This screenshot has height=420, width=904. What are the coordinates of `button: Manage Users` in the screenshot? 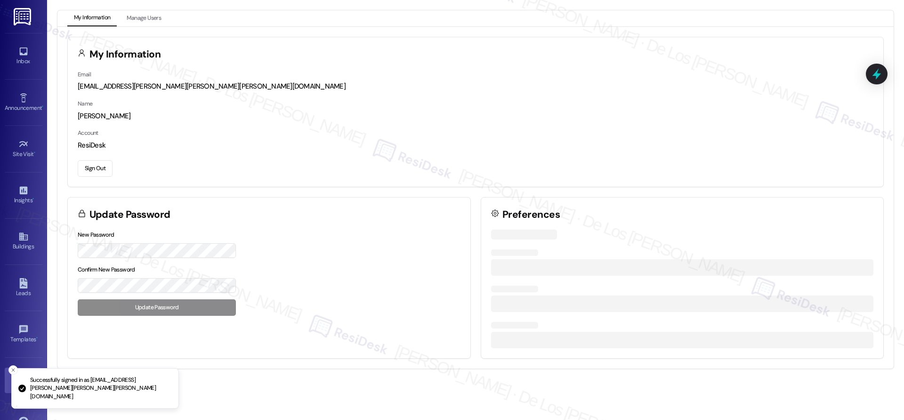 It's located at (144, 18).